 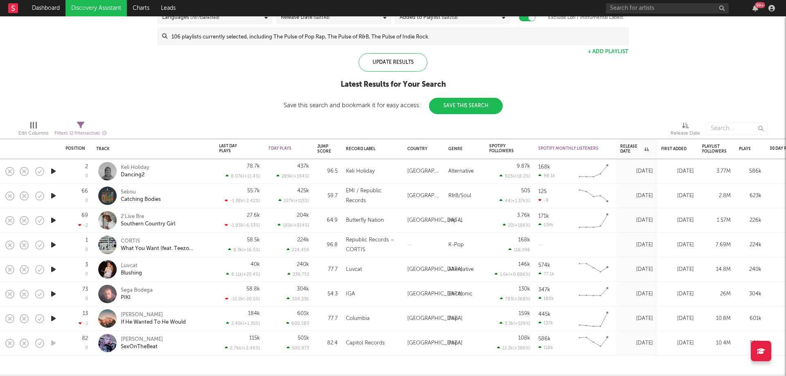 What do you see at coordinates (298, 323) in the screenshot?
I see `div: 600,583` at bounding box center [298, 323].